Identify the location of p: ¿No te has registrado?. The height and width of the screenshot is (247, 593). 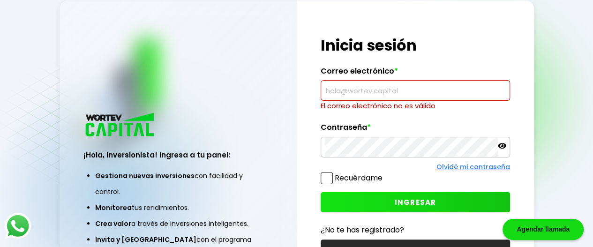
(415, 230).